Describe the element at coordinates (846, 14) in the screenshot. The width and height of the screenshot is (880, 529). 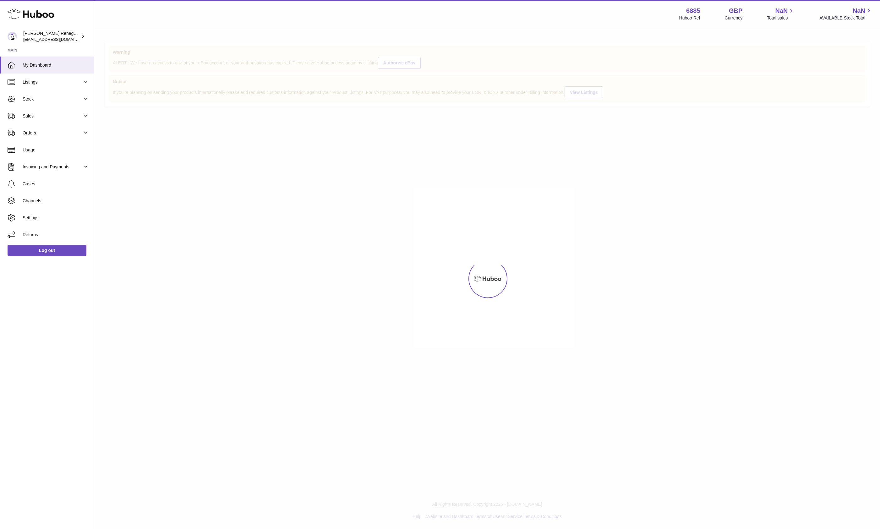
I see `a: NaN AVAILABLE Stock Total` at that location.